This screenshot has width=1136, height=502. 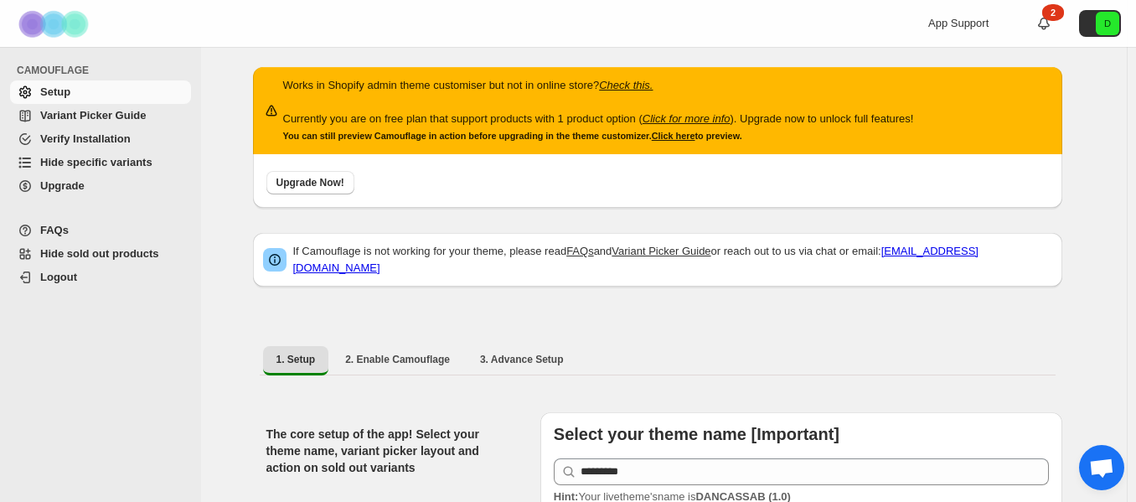 What do you see at coordinates (390, 451) in the screenshot?
I see `h2: The core setup of the app! Select your theme name, variant picker layout and action on sold out v...` at bounding box center [390, 451].